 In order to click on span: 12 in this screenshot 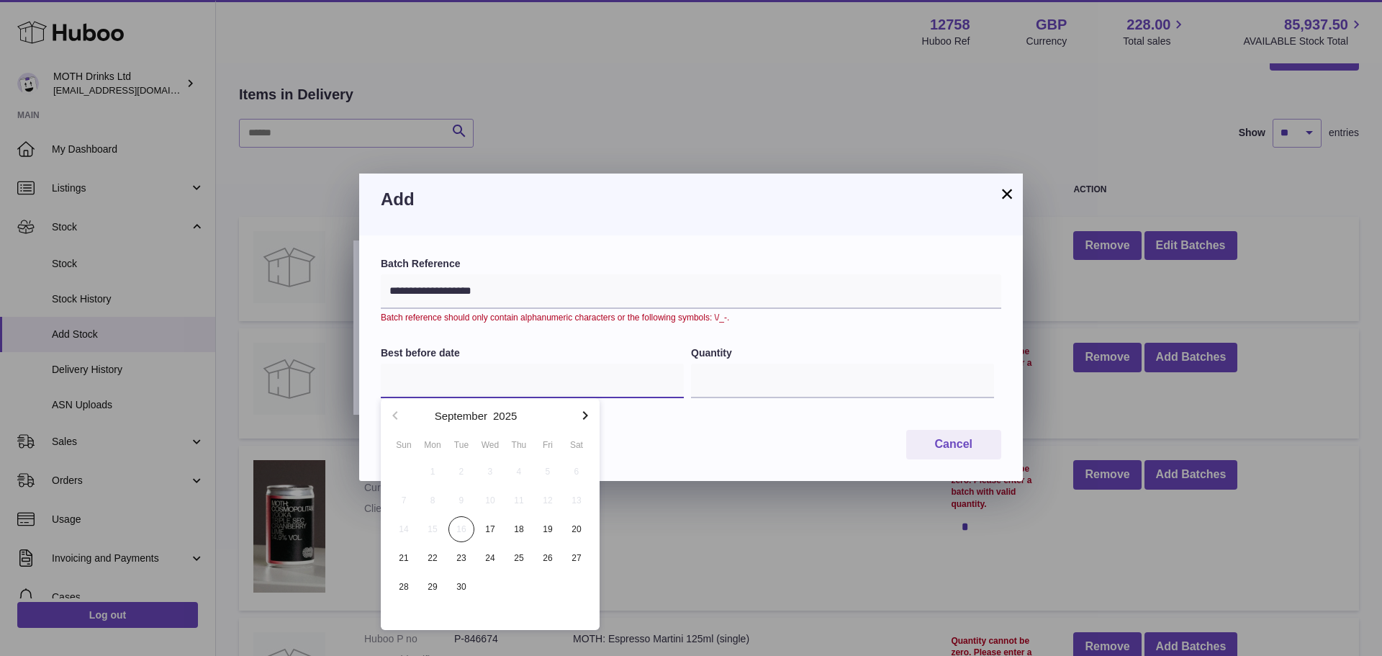, I will do `click(548, 500)`.